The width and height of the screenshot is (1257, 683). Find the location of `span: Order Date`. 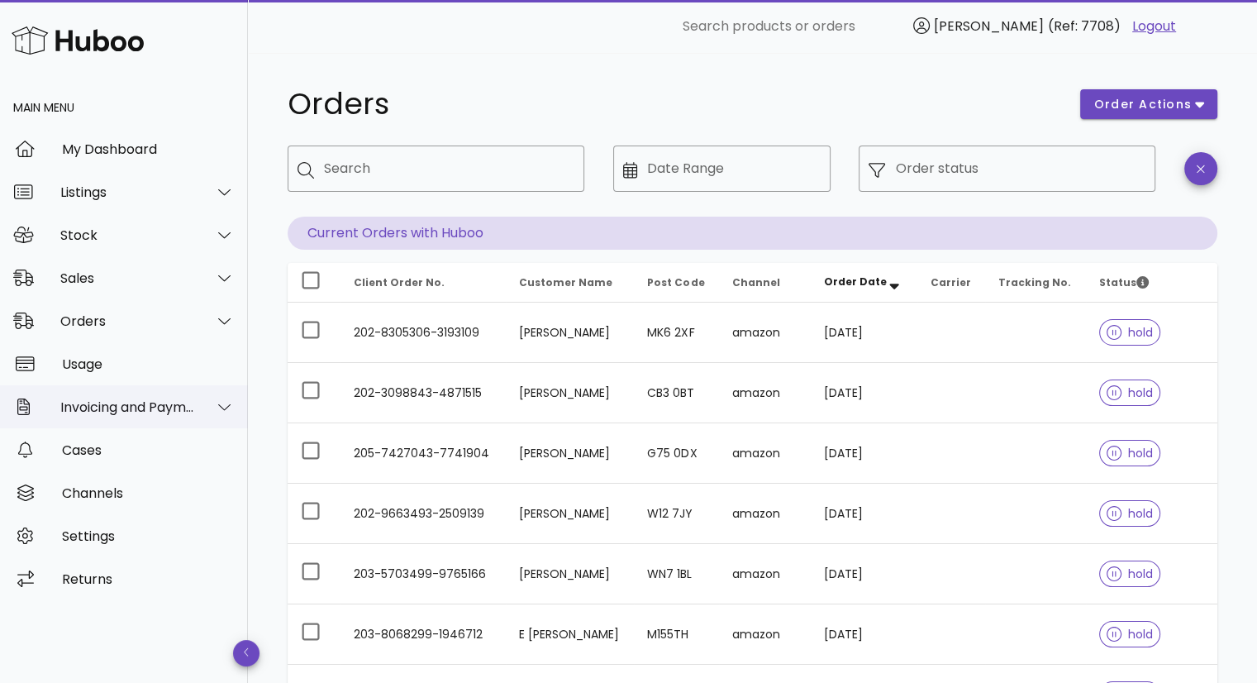

span: Order Date is located at coordinates (856, 281).